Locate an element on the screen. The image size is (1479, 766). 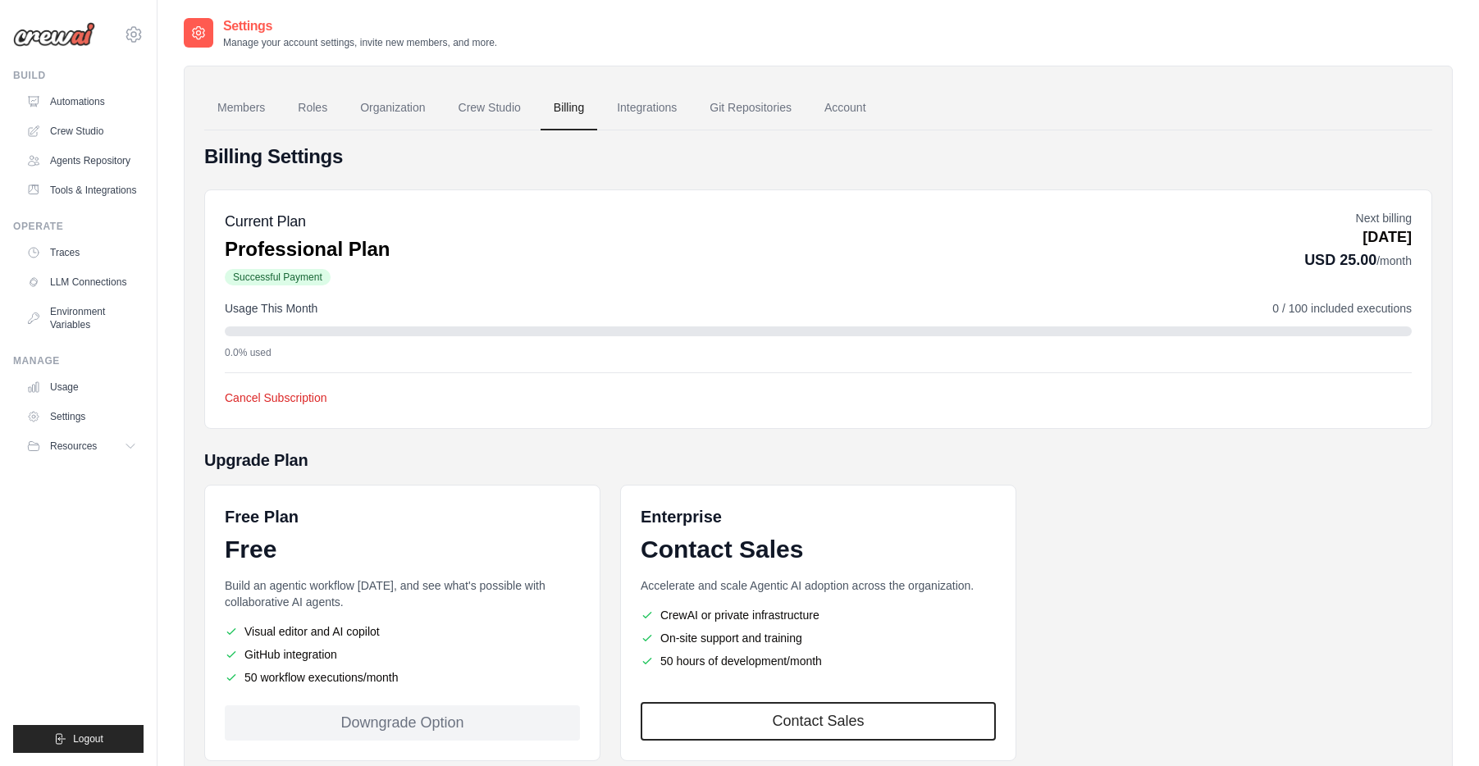
a: Usage is located at coordinates (81, 387).